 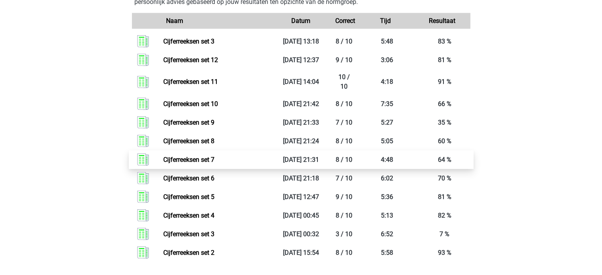 What do you see at coordinates (189, 178) in the screenshot?
I see `a: Cijferreeksen set 6` at bounding box center [189, 178].